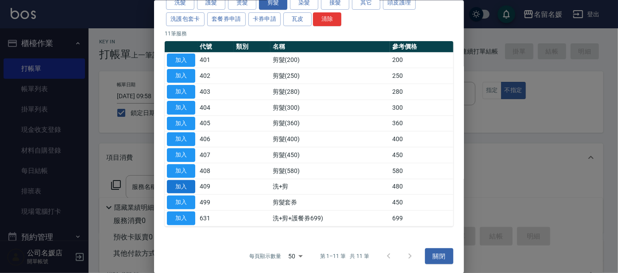  What do you see at coordinates (216, 171) in the screenshot?
I see `td: 408` at bounding box center [216, 171].